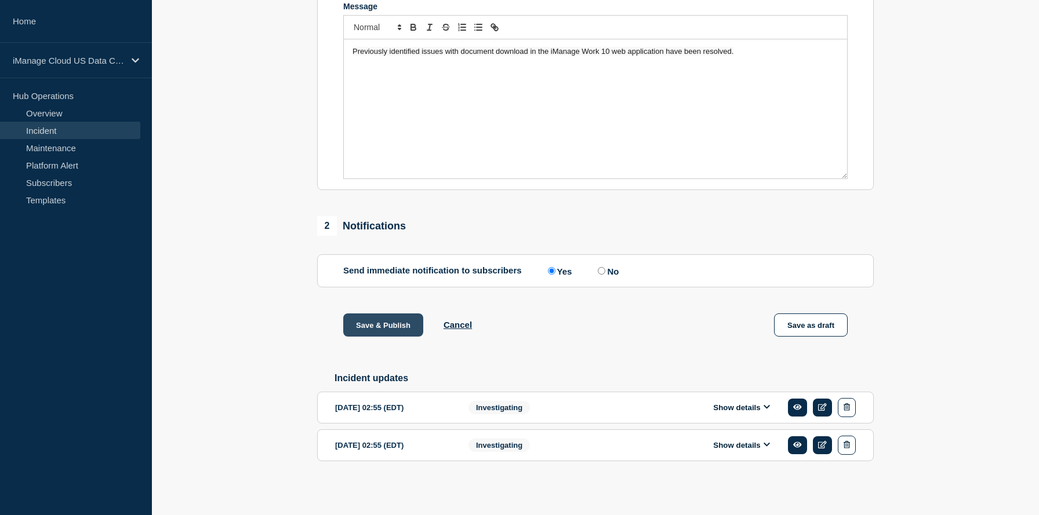 This screenshot has width=1039, height=515. Describe the element at coordinates (383, 325) in the screenshot. I see `button: Save & Publish` at that location.